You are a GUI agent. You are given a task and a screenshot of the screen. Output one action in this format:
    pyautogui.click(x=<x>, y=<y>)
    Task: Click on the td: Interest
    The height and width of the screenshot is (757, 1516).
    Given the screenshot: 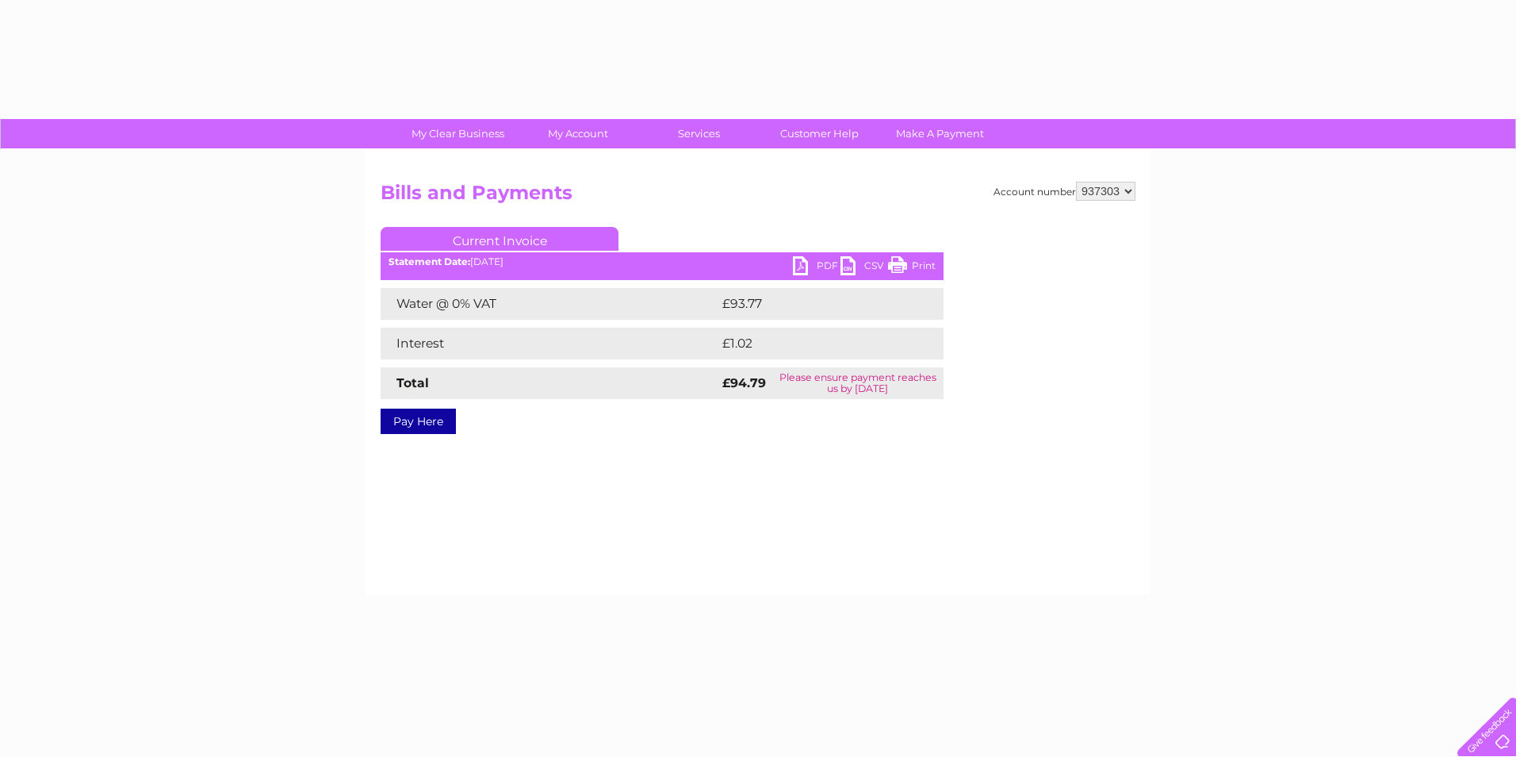 What is the action you would take?
    pyautogui.click(x=550, y=343)
    